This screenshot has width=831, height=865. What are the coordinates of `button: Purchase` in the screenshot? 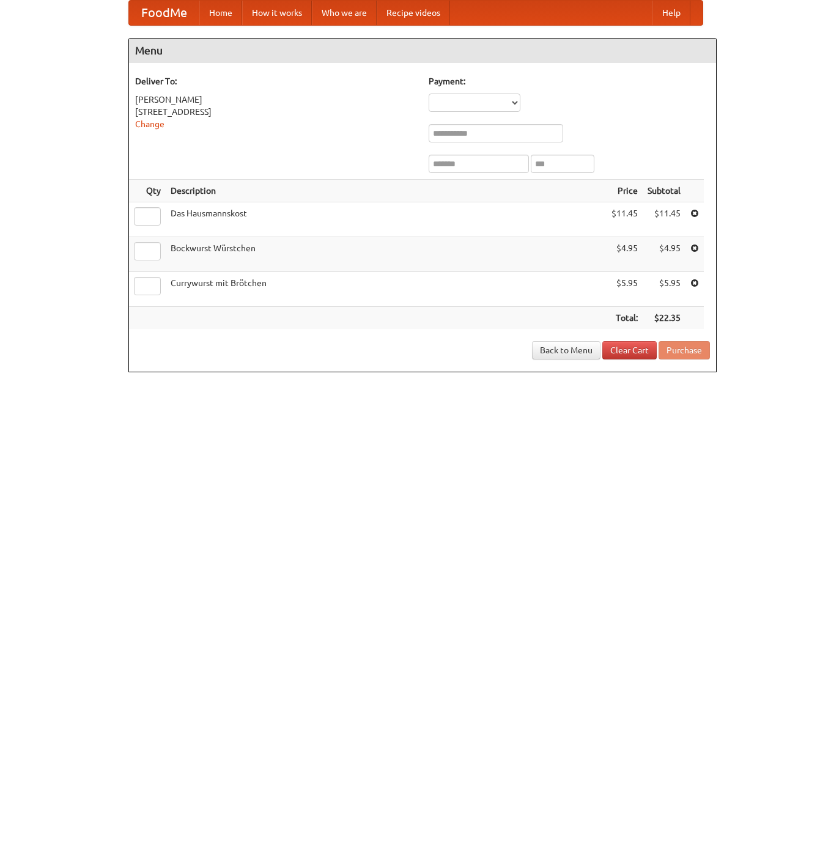 It's located at (684, 350).